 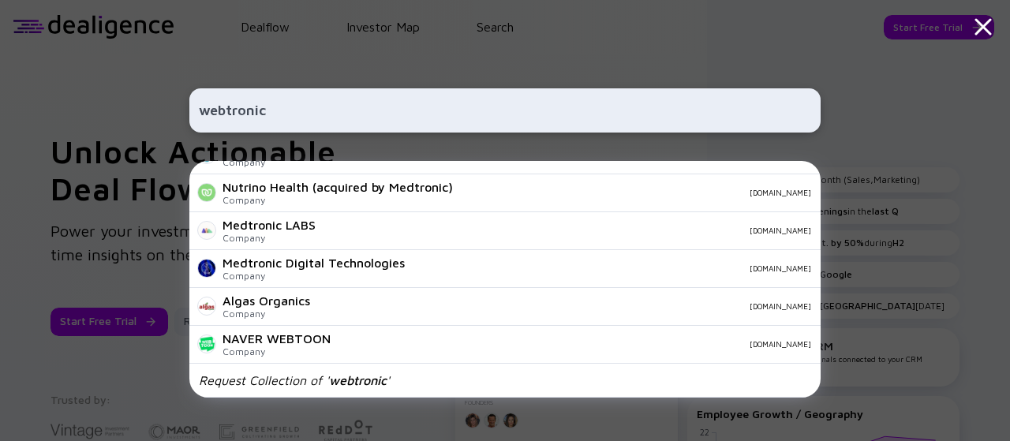 What do you see at coordinates (294, 380) in the screenshot?
I see `div: Request Collection of ' '` at bounding box center [294, 380].